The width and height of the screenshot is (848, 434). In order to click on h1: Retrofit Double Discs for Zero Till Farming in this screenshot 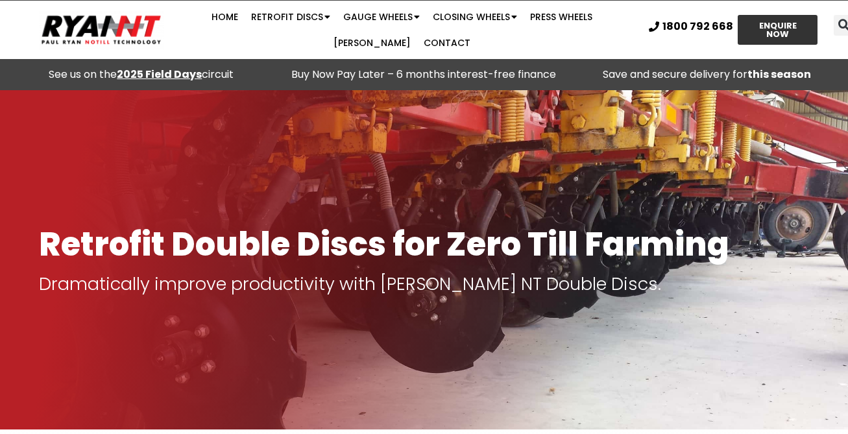, I will do `click(424, 244)`.